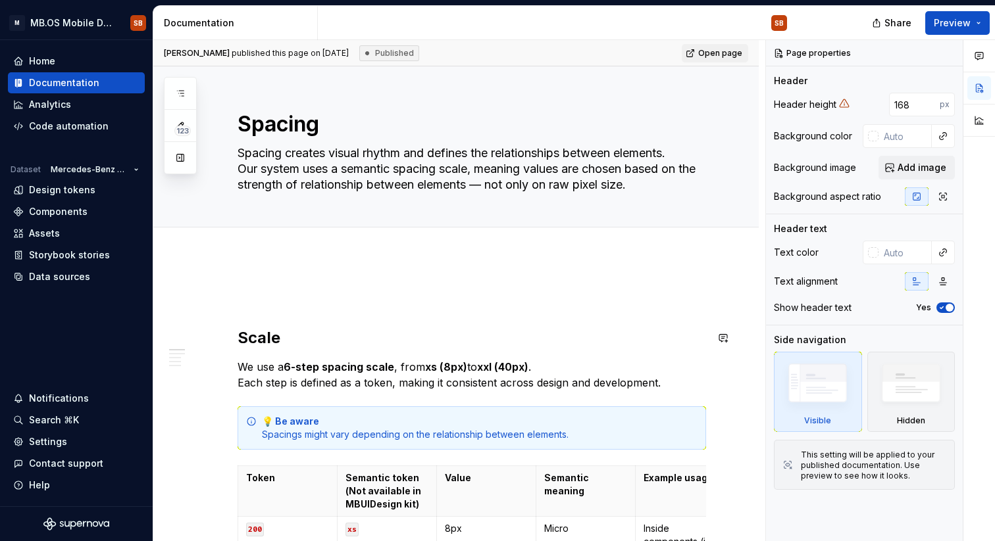  Describe the element at coordinates (796, 253) in the screenshot. I see `div: Text color` at that location.